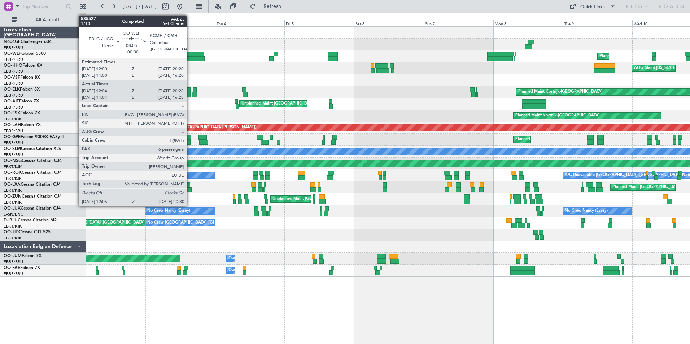  What do you see at coordinates (43, 20) in the screenshot?
I see `button: All Aircraft` at bounding box center [43, 20].